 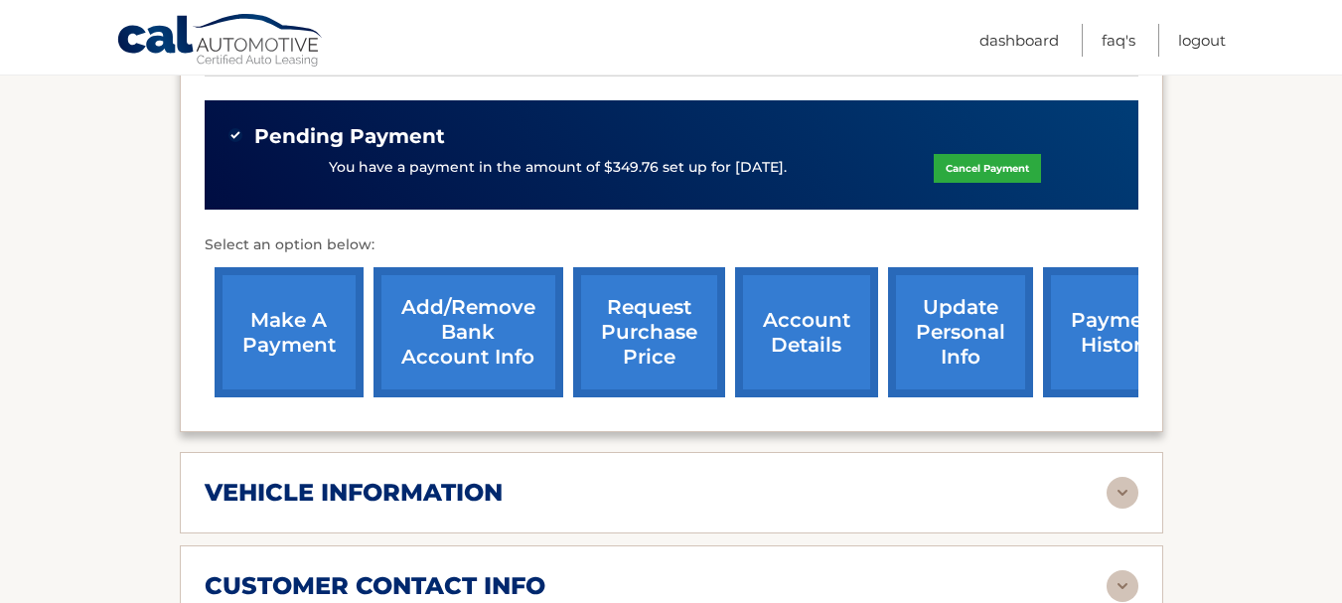 I want to click on span: Pending Payment, so click(x=350, y=136).